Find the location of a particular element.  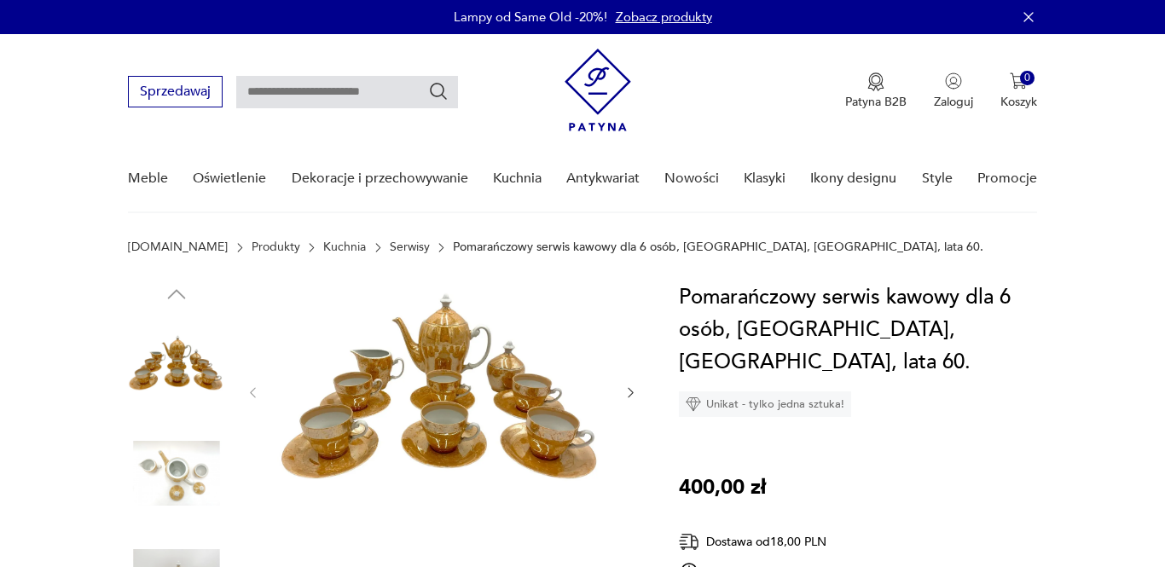

button: Sprzedawaj is located at coordinates (175, 91).